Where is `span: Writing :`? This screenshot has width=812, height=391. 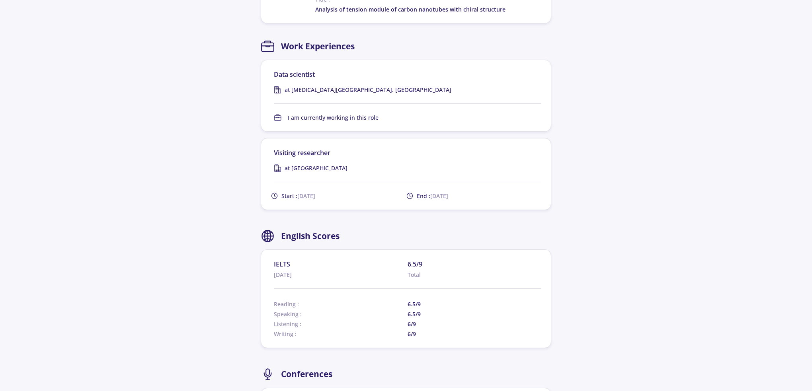 span: Writing : is located at coordinates (341, 334).